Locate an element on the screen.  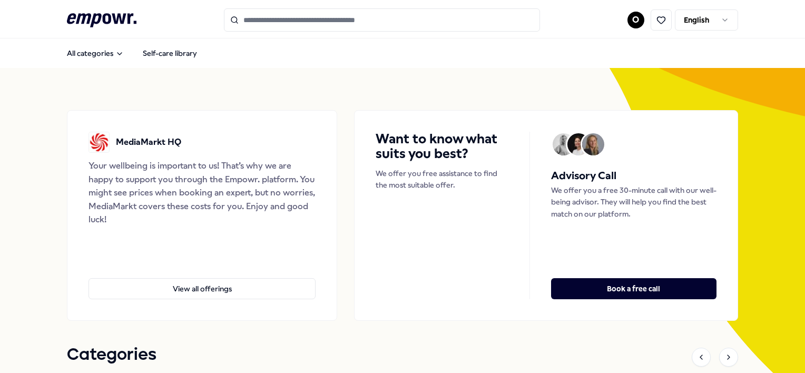
a: View all offerings is located at coordinates (202, 280).